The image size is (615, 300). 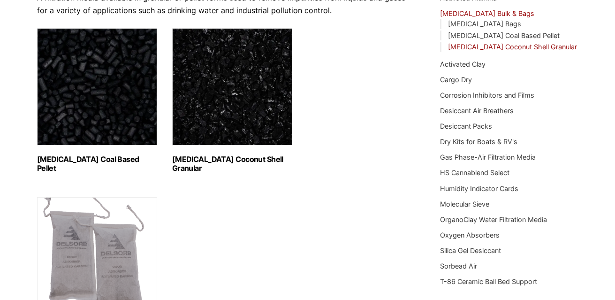 I want to click on a: Oxygen Absorbers, so click(x=470, y=235).